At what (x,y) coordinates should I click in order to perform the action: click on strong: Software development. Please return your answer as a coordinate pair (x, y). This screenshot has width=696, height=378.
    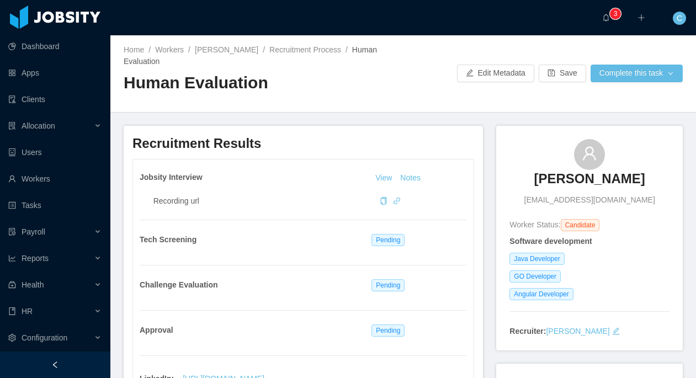
    Looking at the image, I should click on (550, 241).